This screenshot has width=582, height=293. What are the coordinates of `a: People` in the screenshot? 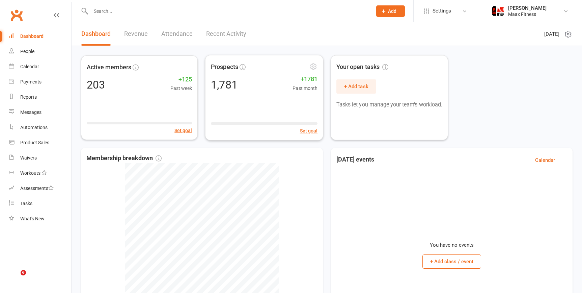 It's located at (40, 51).